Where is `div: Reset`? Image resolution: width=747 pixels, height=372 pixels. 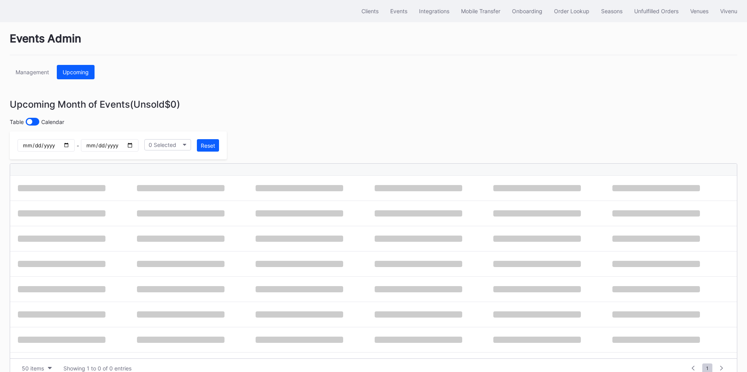
div: Reset is located at coordinates (208, 146).